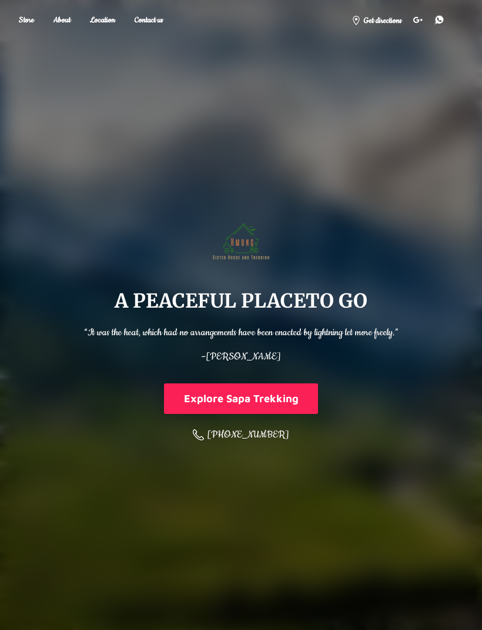 The height and width of the screenshot is (630, 482). What do you see at coordinates (241, 240) in the screenshot?
I see `img: Hmong Sisters House and Trekking` at bounding box center [241, 240].